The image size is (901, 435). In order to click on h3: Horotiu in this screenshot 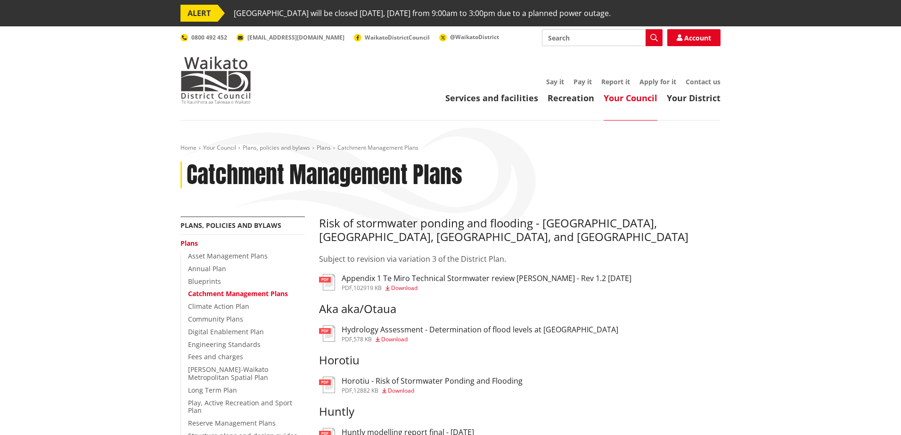, I will do `click(520, 360)`.